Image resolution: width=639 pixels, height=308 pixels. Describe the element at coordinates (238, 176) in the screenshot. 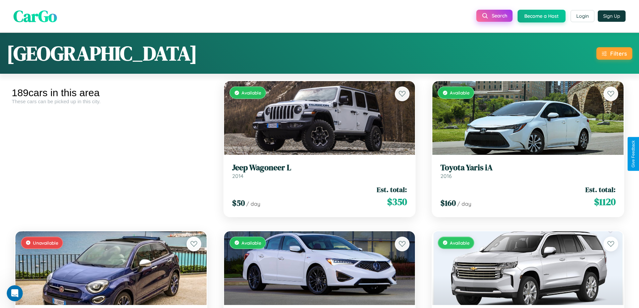

I see `span: 2014` at that location.